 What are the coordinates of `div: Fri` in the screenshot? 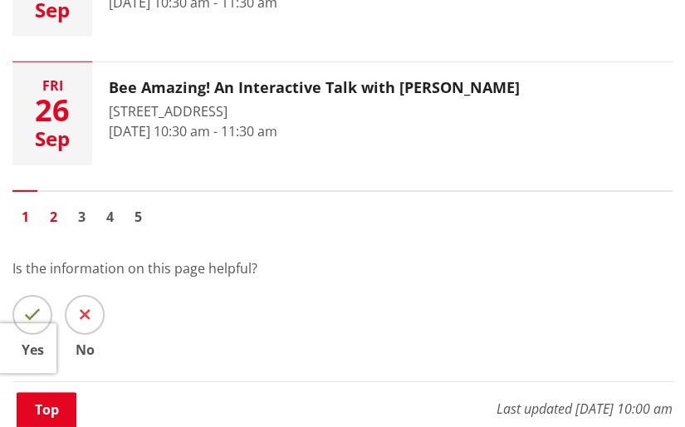 It's located at (52, 86).